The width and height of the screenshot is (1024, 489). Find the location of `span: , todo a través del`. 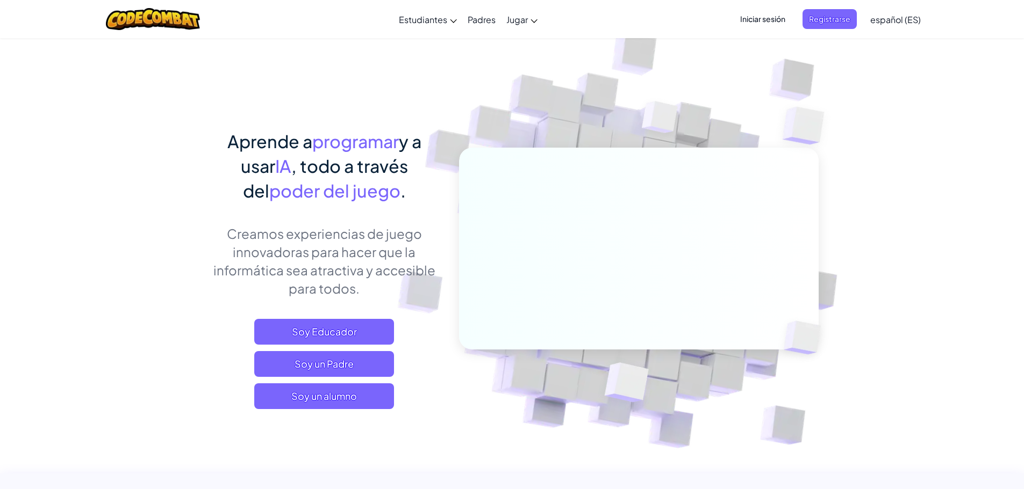

span: , todo a través del is located at coordinates (325, 178).